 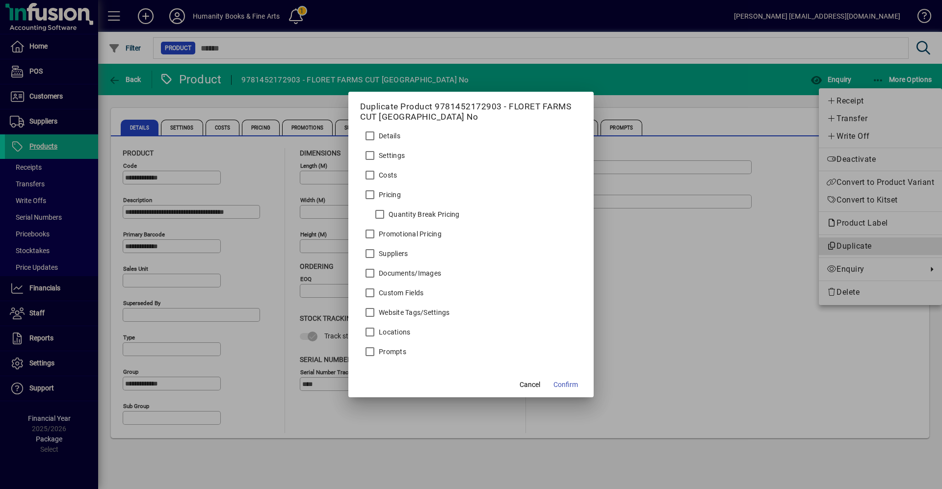 I want to click on span: Cancel, so click(x=530, y=385).